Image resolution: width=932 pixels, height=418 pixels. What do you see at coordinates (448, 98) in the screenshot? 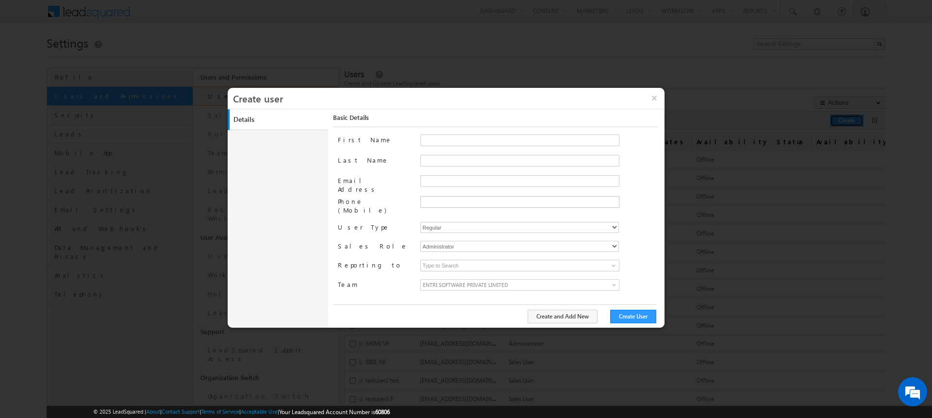
I see `h3: Create user` at bounding box center [448, 98].